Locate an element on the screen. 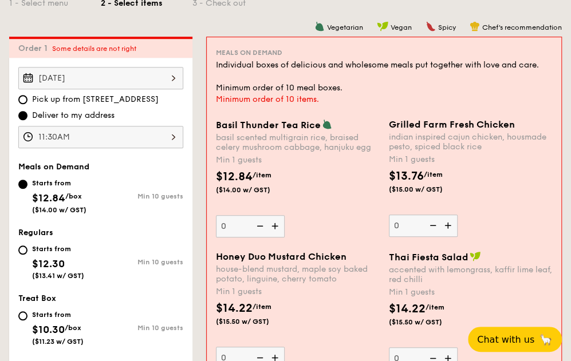 The height and width of the screenshot is (361, 571). span: Vegetarian is located at coordinates (345, 27).